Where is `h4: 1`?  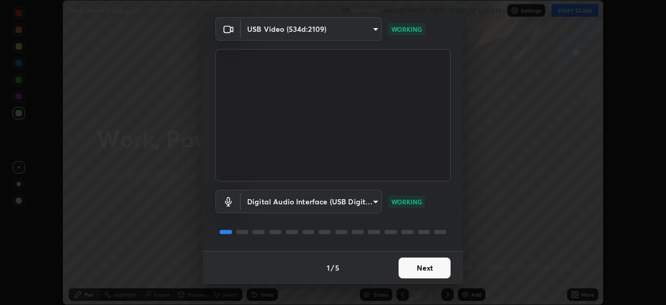 h4: 1 is located at coordinates (329, 267).